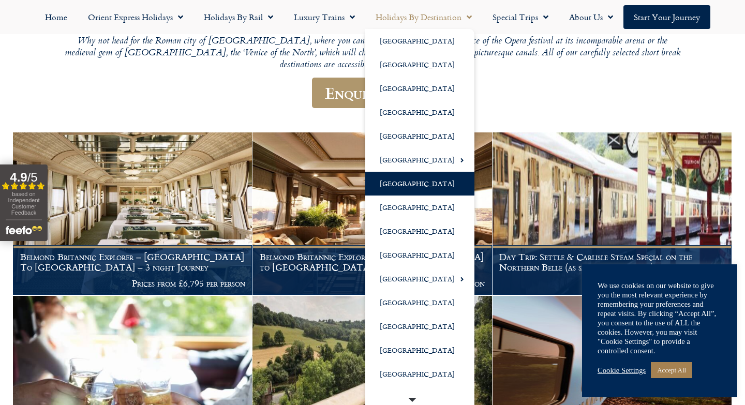 Image resolution: width=745 pixels, height=405 pixels. What do you see at coordinates (521, 17) in the screenshot?
I see `a: Special Trips` at bounding box center [521, 17].